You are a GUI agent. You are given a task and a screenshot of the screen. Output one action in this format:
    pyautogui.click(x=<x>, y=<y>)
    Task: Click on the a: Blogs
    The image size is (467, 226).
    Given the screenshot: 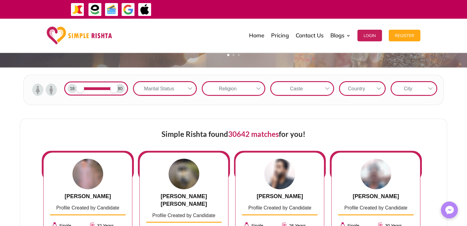 What is the action you would take?
    pyautogui.click(x=340, y=36)
    